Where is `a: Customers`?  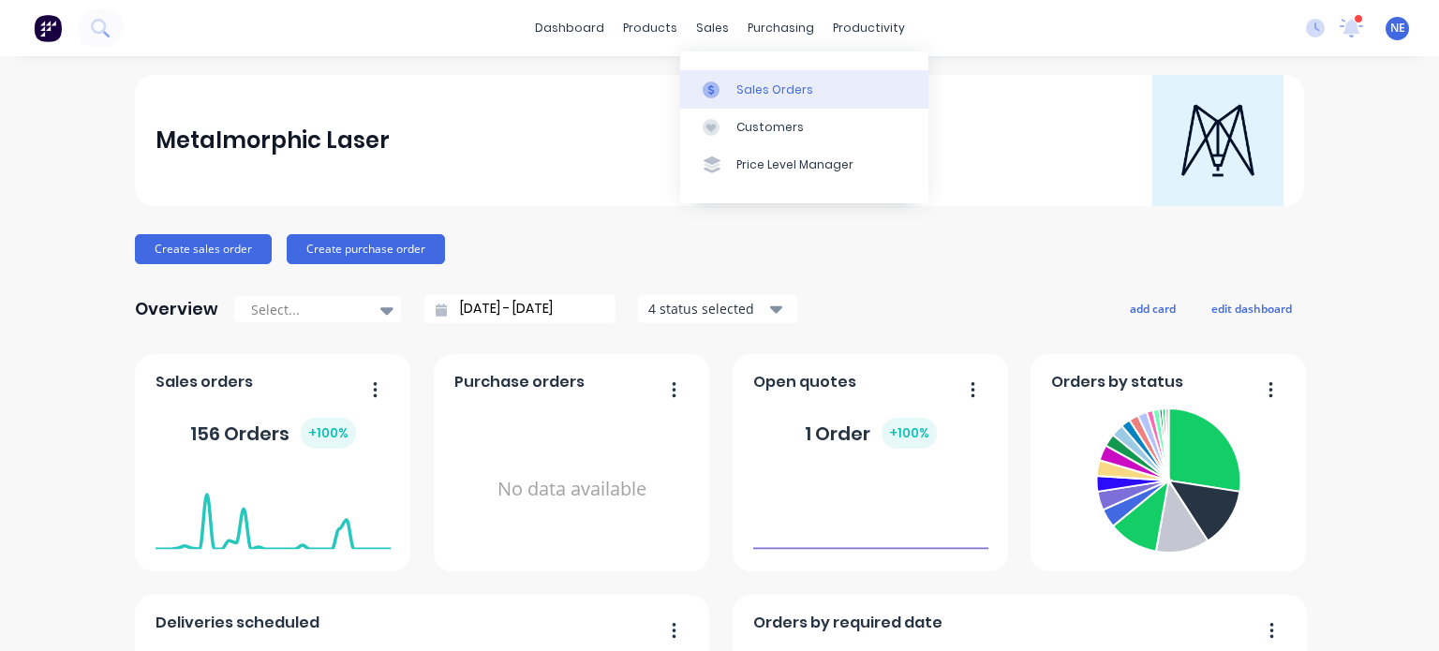 a: Customers is located at coordinates (804, 127).